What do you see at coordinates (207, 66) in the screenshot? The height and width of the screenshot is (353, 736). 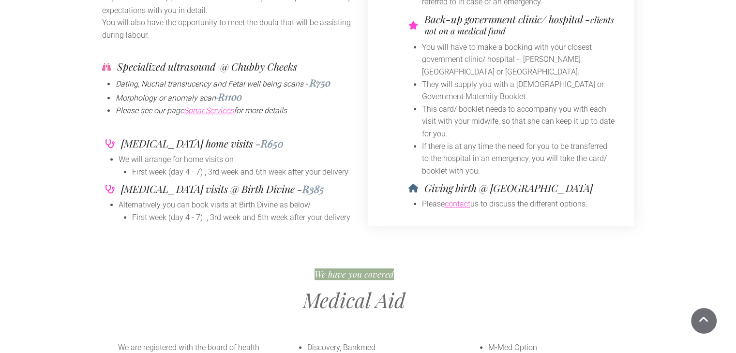 I see `h4: Specialized ultrasound @ Chubby Cheeks` at bounding box center [207, 66].